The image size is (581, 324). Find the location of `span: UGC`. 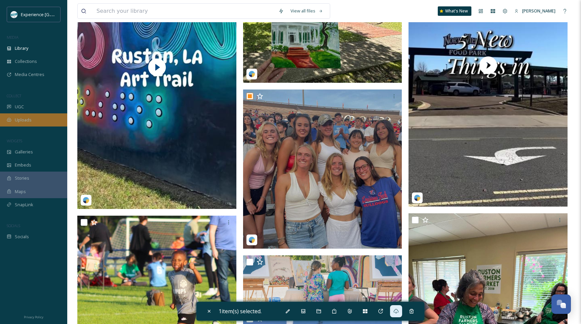

span: UGC is located at coordinates (19, 107).